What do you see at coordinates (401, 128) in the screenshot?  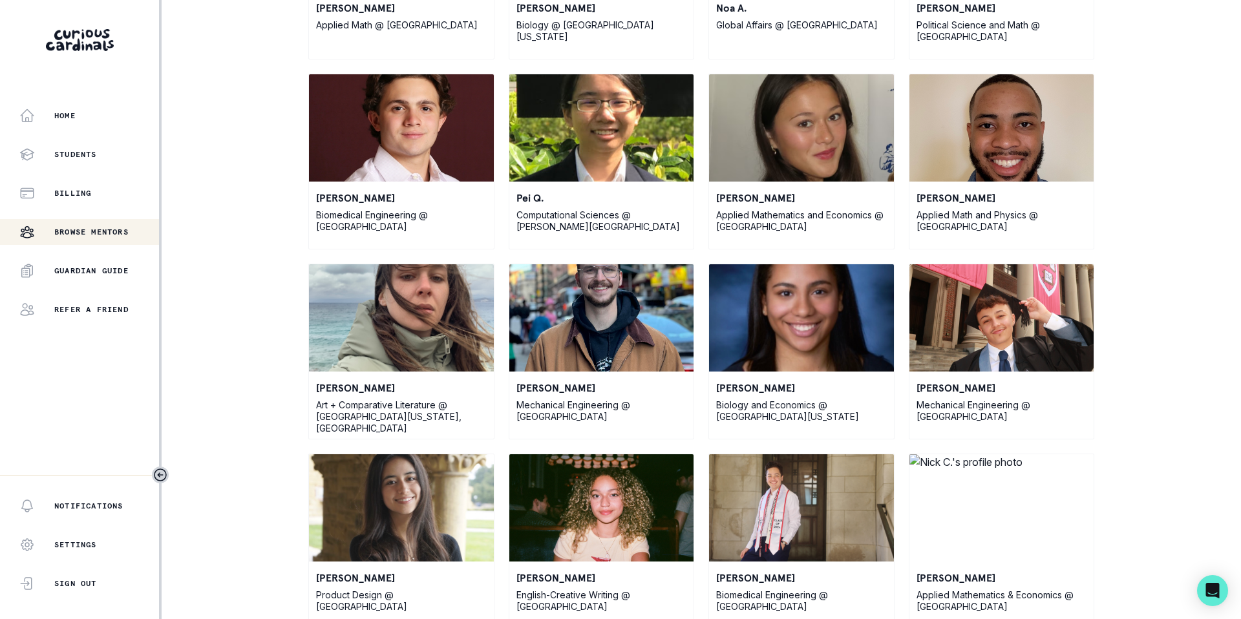 I see `img: Mark D.'s profile photo` at bounding box center [401, 128].